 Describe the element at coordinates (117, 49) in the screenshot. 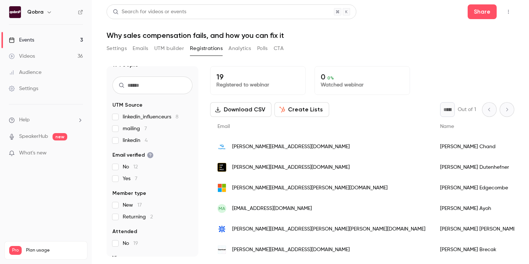

I see `button: Settings` at that location.